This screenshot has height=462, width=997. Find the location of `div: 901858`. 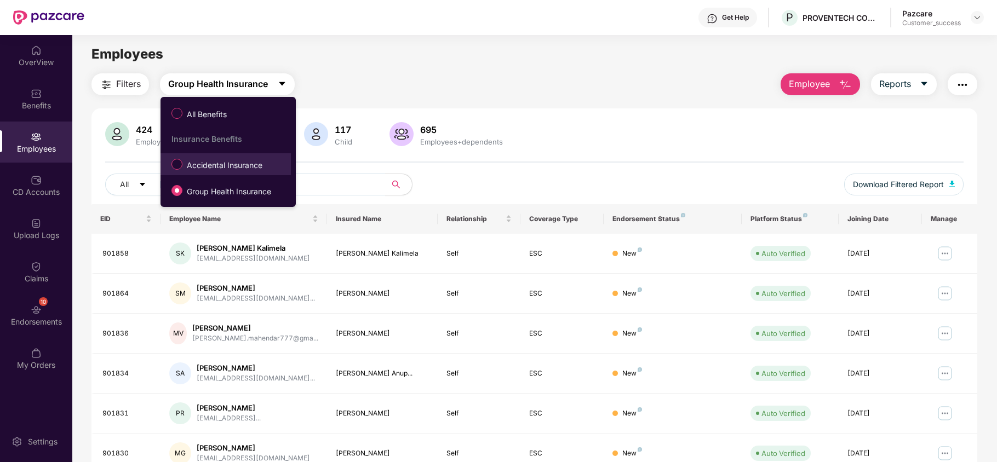

div: 901858 is located at coordinates (127, 254).